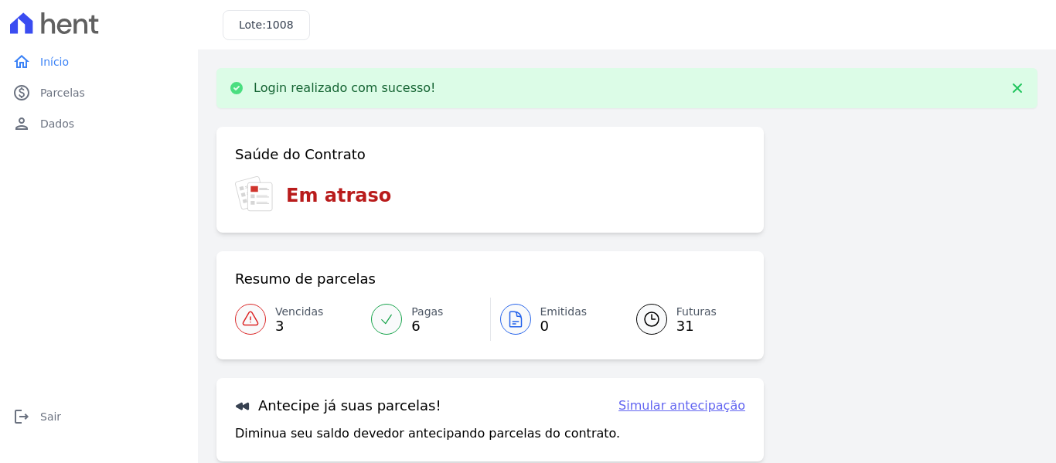 Image resolution: width=1056 pixels, height=463 pixels. What do you see at coordinates (299, 326) in the screenshot?
I see `span: 3` at bounding box center [299, 326].